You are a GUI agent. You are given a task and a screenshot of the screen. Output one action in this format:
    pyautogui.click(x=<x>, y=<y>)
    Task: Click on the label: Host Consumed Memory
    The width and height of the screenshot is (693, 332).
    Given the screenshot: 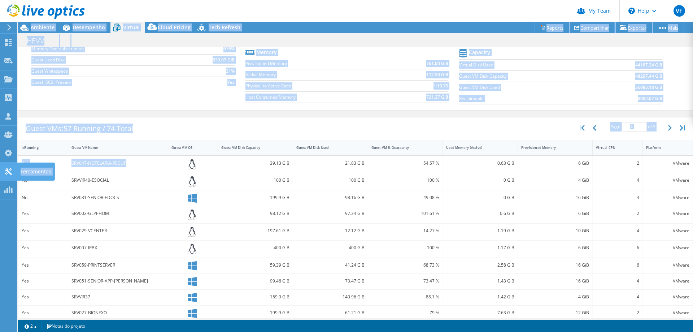 What is the action you would take?
    pyautogui.click(x=317, y=97)
    